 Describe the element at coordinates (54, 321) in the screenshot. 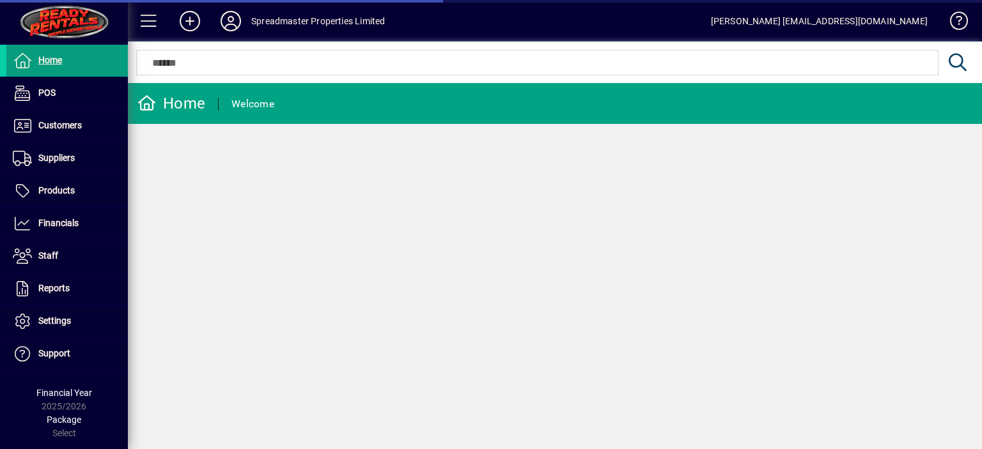

I see `span: Settings` at that location.